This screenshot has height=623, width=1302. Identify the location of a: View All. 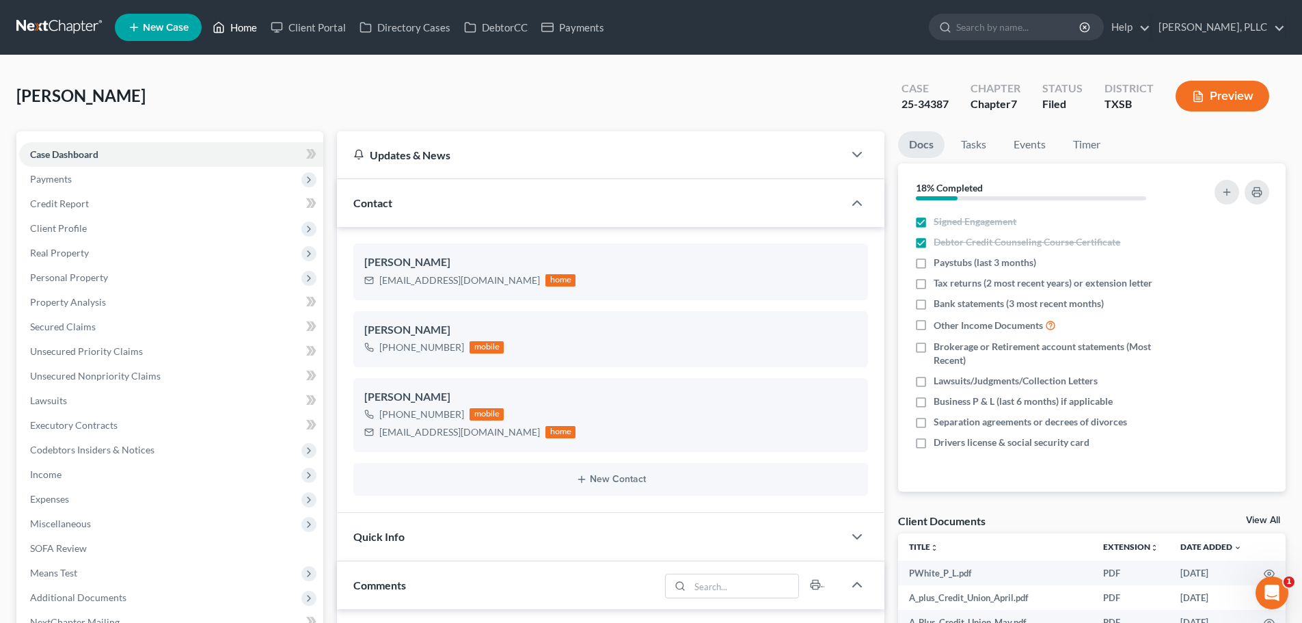
(1263, 520).